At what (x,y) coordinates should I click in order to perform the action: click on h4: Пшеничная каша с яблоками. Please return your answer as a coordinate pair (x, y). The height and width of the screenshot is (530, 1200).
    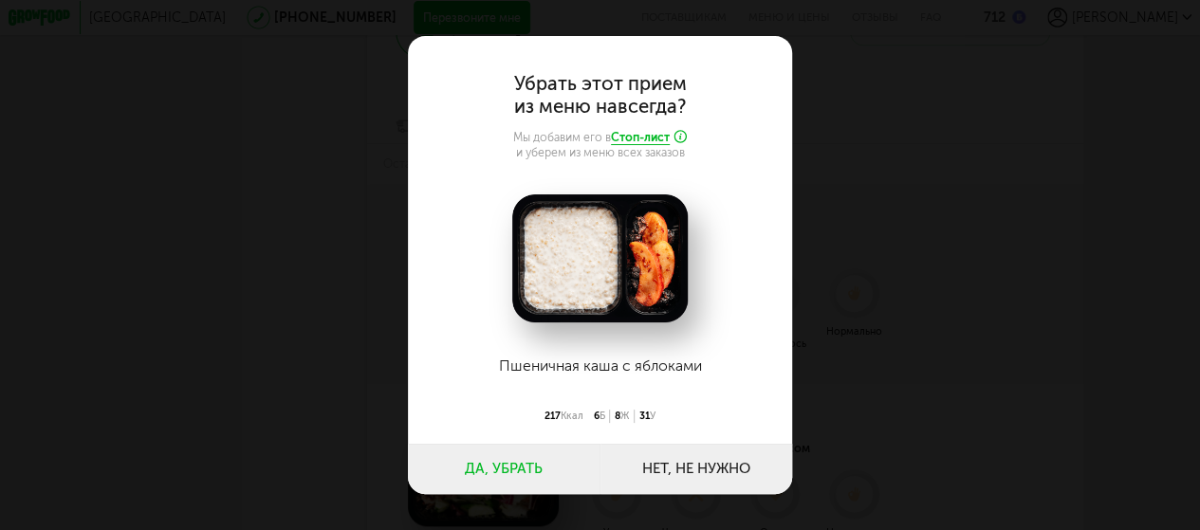
    Looking at the image, I should click on (600, 366).